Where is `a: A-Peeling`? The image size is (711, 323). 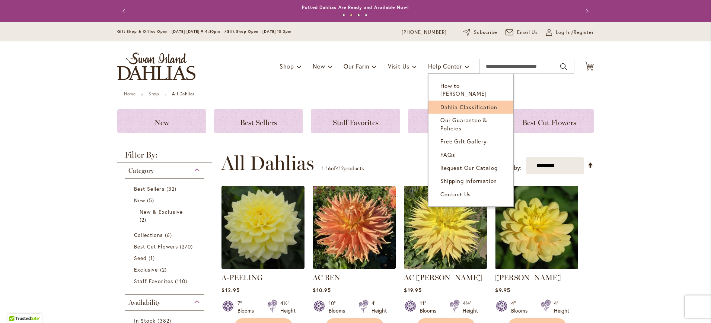 a: A-Peeling is located at coordinates (263, 267).